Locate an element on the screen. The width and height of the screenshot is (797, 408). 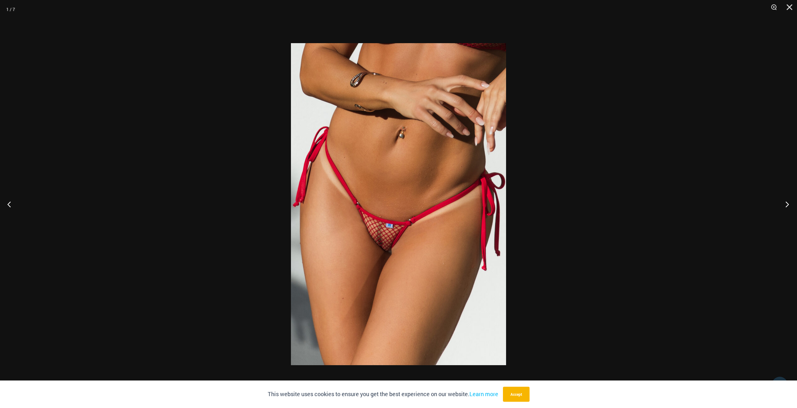
div: 1 / 7 is located at coordinates (11, 9).